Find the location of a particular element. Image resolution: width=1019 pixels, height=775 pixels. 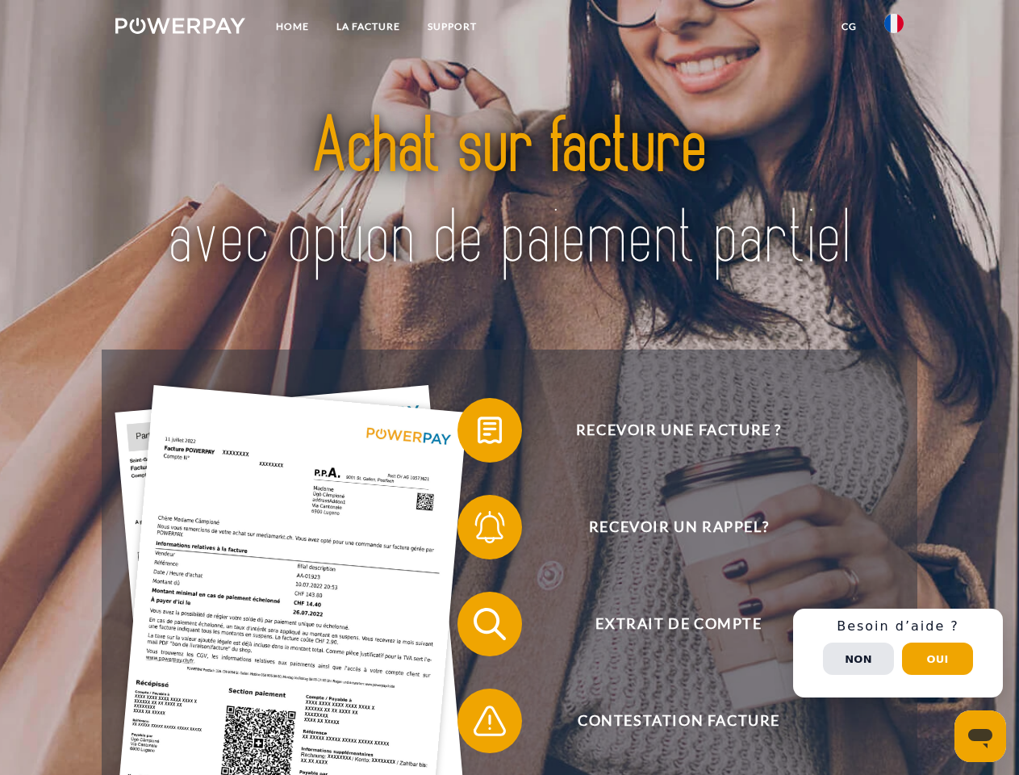

button: Recevoir une facture ? is located at coordinates (667, 430).